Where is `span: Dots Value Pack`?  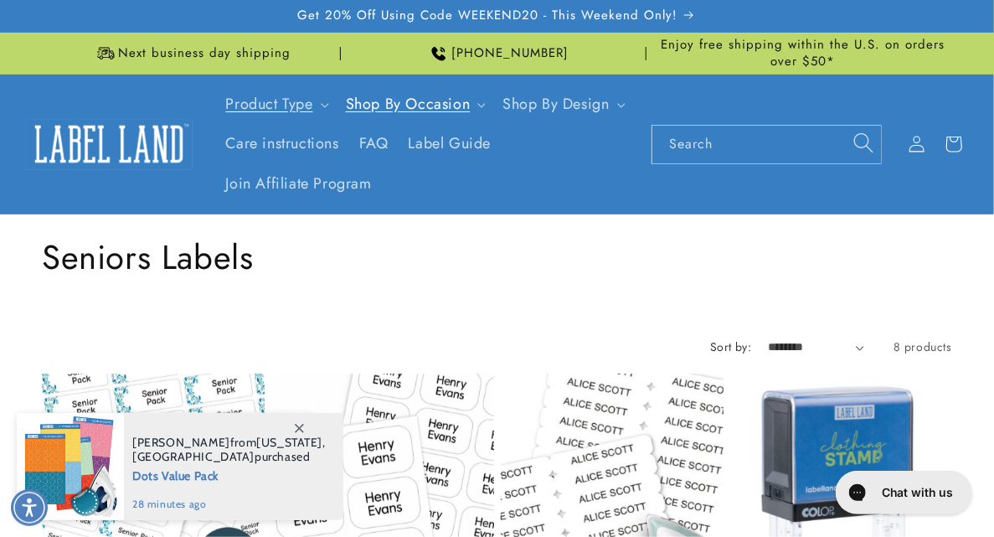
span: Dots Value Pack is located at coordinates (229, 474).